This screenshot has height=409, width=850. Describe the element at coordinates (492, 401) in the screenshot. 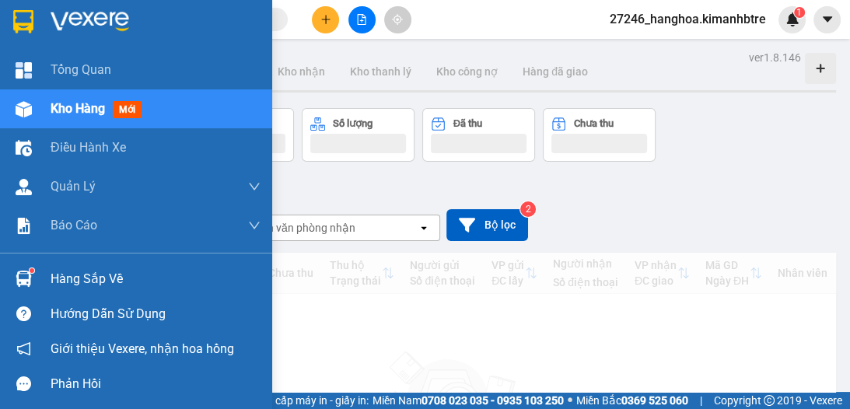

I see `strong: 0708 023 035 - 0935 103 250` at that location.